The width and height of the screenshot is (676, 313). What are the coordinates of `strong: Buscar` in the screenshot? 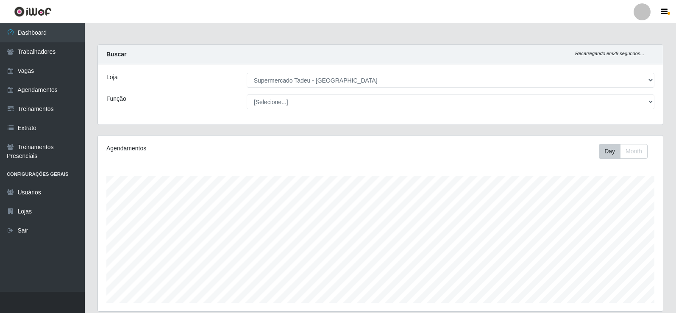 It's located at (116, 54).